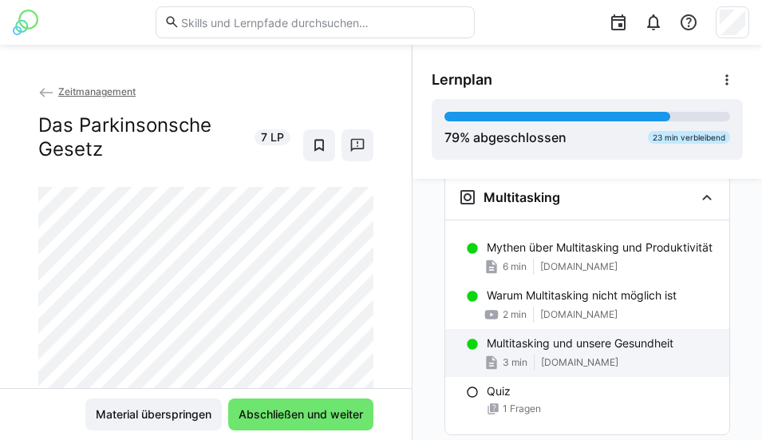  Describe the element at coordinates (580, 343) in the screenshot. I see `p: Multitasking und unsere Gesundheit` at that location.